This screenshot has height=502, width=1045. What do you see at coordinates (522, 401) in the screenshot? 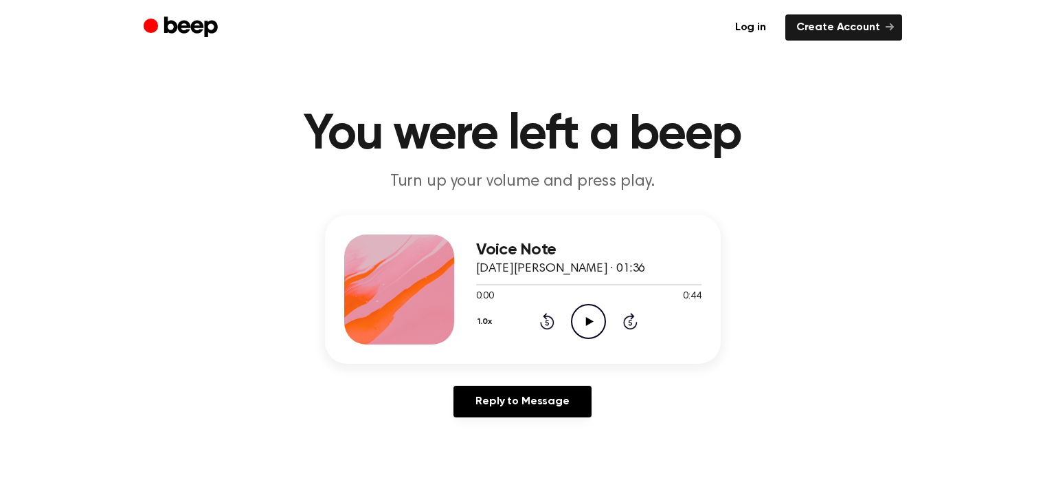
I see `a: Reply to Message` at bounding box center [522, 401].